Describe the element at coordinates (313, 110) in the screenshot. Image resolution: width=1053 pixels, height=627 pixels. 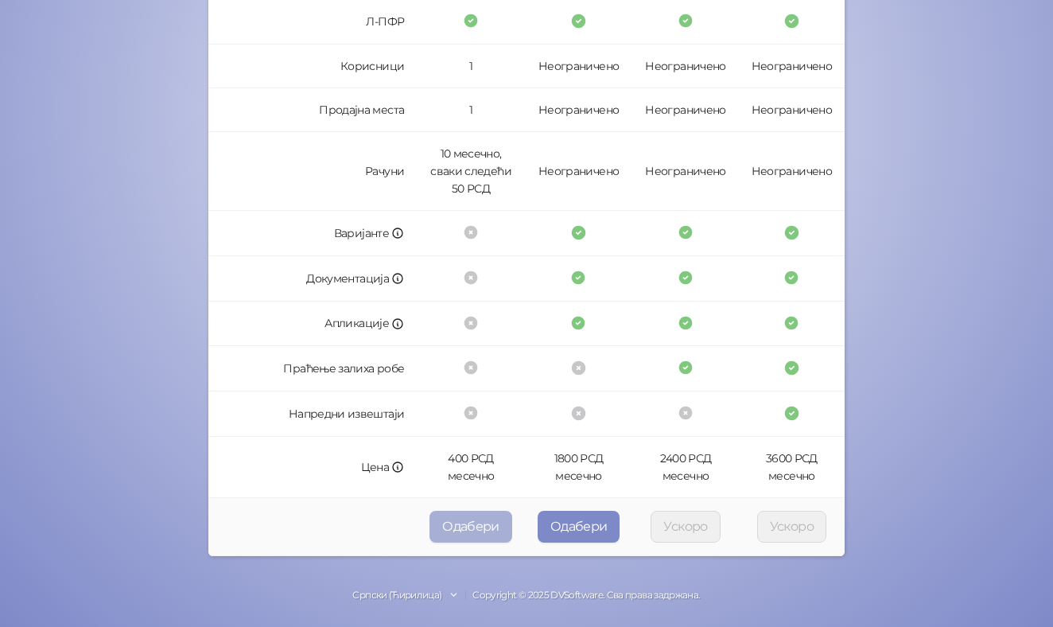
I see `td: Продајна места` at that location.